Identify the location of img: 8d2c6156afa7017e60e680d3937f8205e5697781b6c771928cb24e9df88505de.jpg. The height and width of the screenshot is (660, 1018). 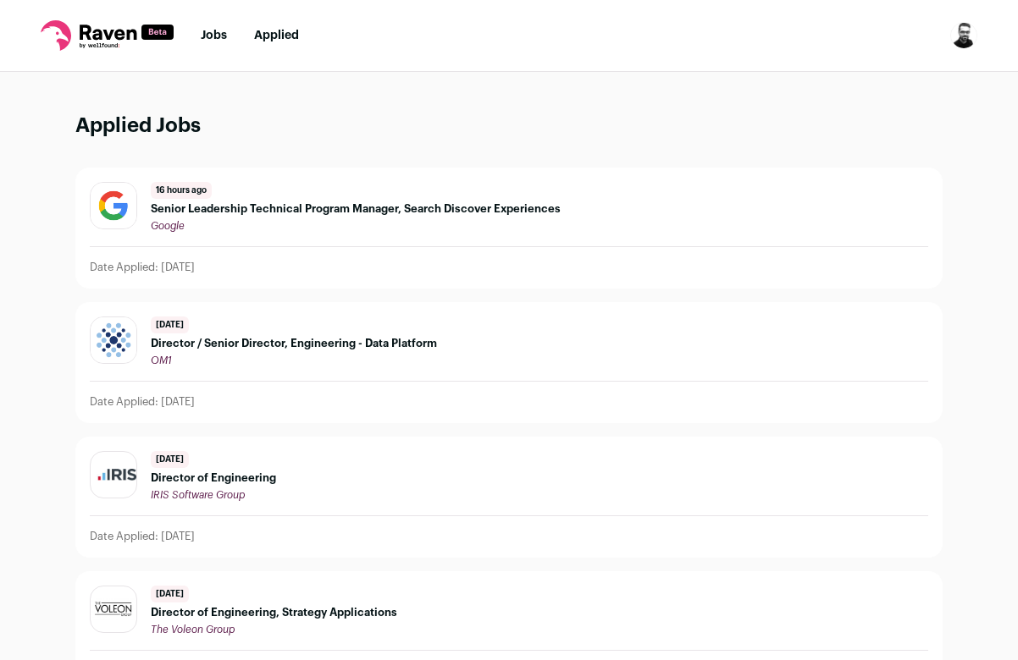
(113, 206).